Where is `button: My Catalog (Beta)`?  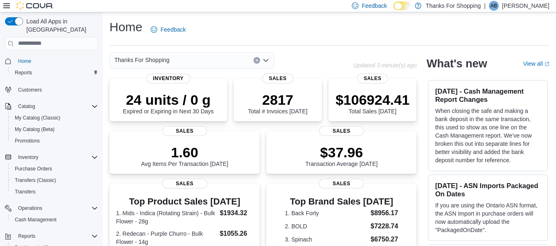 button: My Catalog (Beta) is located at coordinates (55, 130).